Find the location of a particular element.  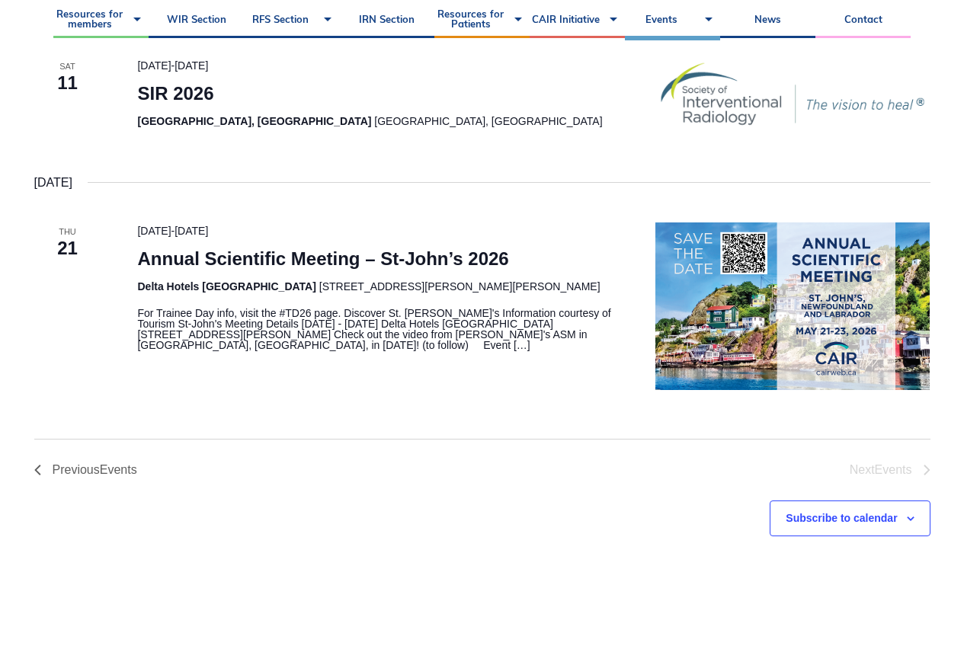

span: Events is located at coordinates (118, 469).